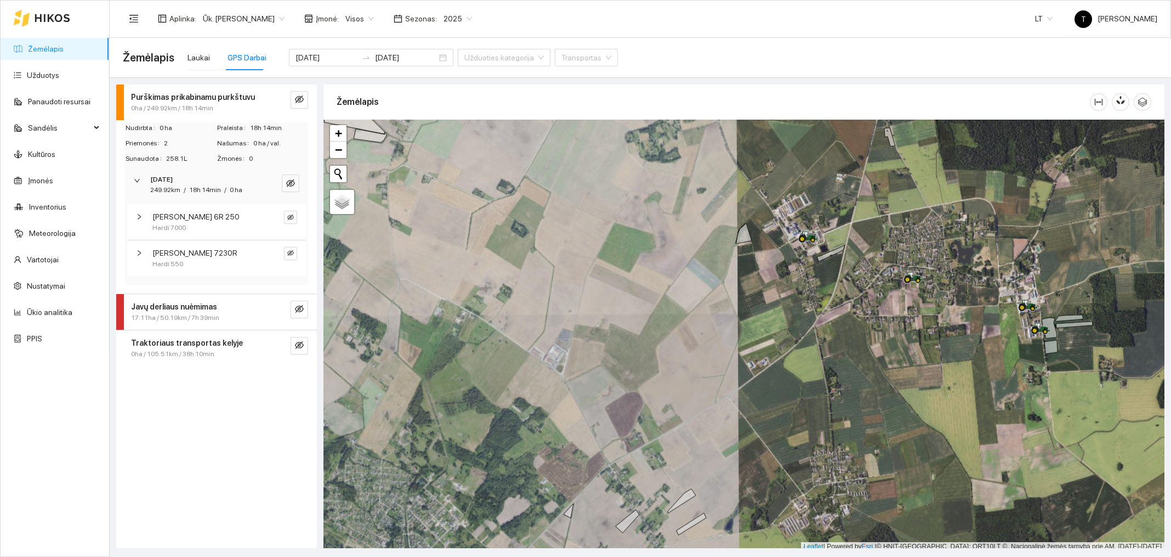 The width and height of the screenshot is (1171, 557). Describe the element at coordinates (48, 207) in the screenshot. I see `a: Inventorius` at that location.